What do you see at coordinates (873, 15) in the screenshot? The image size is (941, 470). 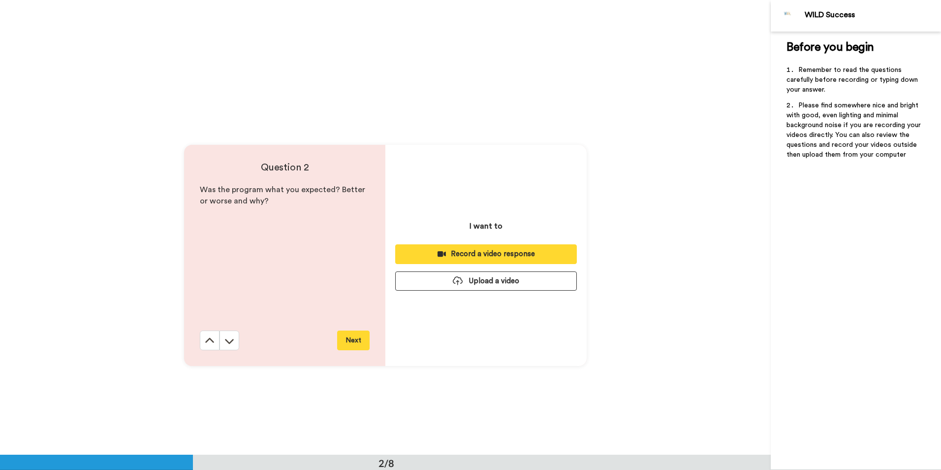 I see `div: WILD Success` at bounding box center [873, 15].